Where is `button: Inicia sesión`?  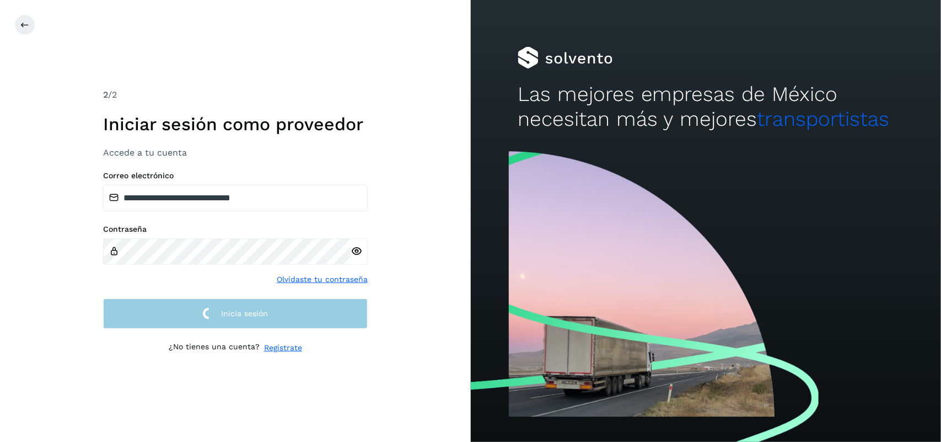
button: Inicia sesión is located at coordinates (235, 313).